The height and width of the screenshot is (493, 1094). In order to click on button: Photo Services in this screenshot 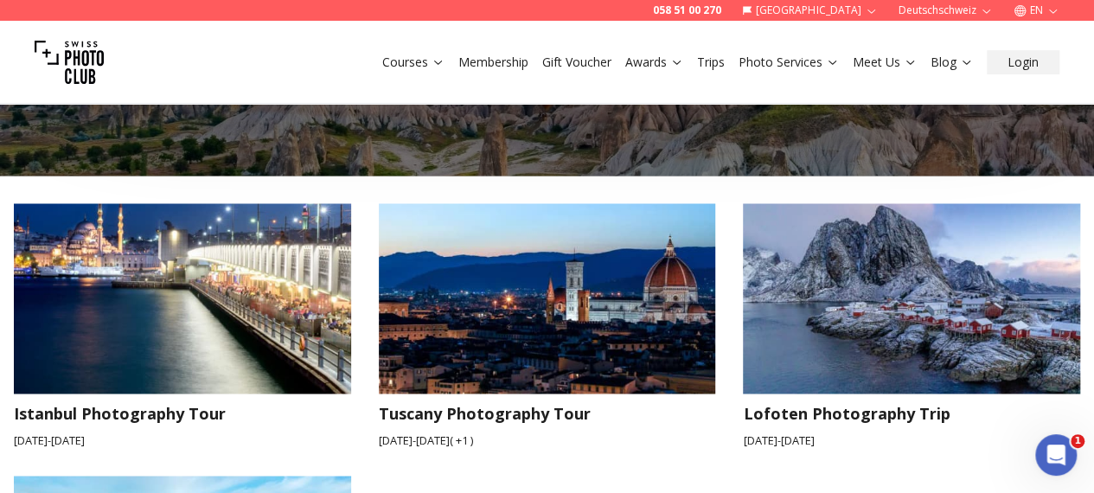, I will do `click(788, 62)`.